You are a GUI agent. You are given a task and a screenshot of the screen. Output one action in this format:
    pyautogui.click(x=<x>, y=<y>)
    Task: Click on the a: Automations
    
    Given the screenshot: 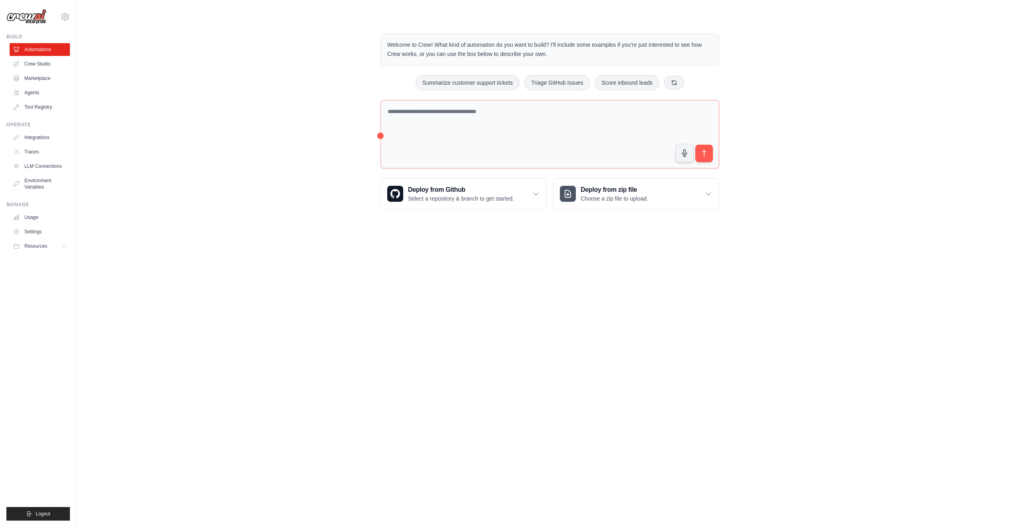 What is the action you would take?
    pyautogui.click(x=40, y=50)
    